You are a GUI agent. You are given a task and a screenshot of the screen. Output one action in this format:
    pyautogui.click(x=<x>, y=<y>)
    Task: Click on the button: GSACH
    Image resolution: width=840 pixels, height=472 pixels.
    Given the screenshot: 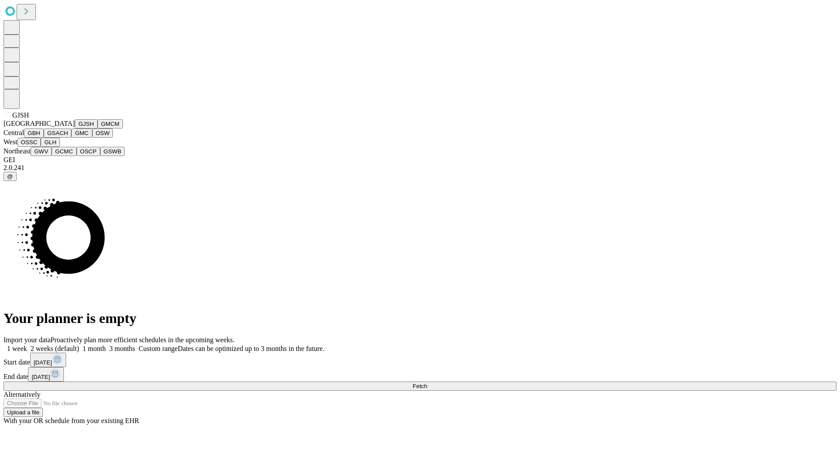 What is the action you would take?
    pyautogui.click(x=57, y=133)
    